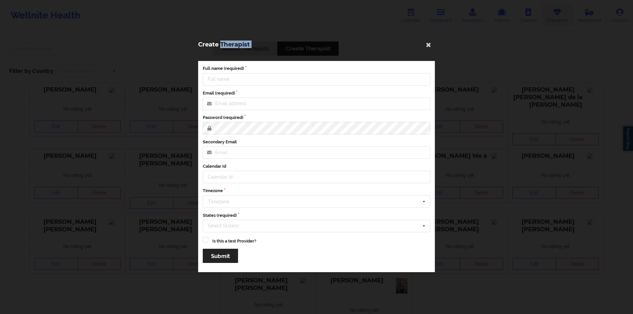 This screenshot has width=633, height=314. What do you see at coordinates (316, 191) in the screenshot?
I see `label: Timezone` at bounding box center [316, 191].